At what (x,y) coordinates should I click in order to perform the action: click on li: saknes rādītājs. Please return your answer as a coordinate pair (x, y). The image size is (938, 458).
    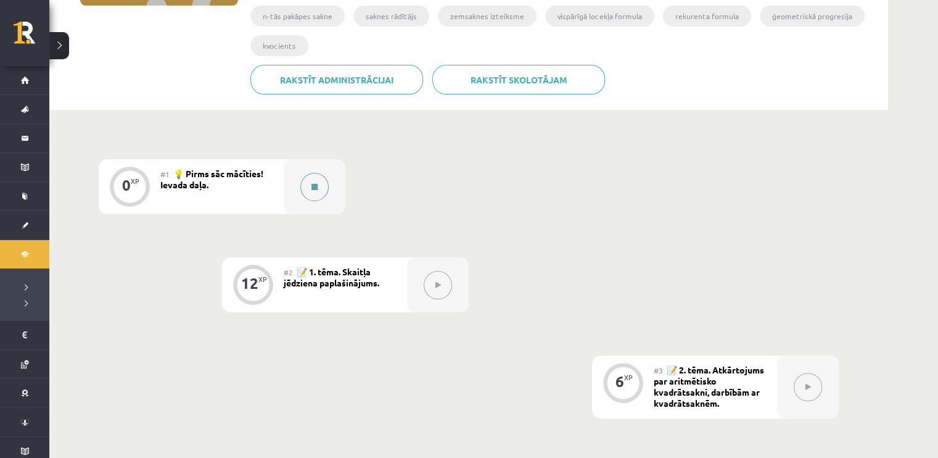
    Looking at the image, I should click on (391, 16).